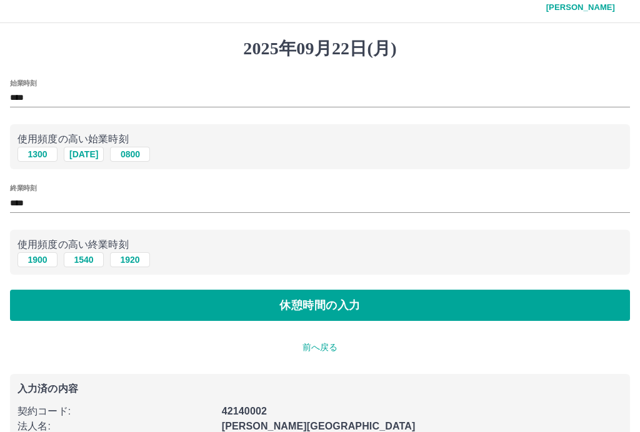 The width and height of the screenshot is (640, 432). What do you see at coordinates (23, 82) in the screenshot?
I see `label: 始業時刻` at bounding box center [23, 82].